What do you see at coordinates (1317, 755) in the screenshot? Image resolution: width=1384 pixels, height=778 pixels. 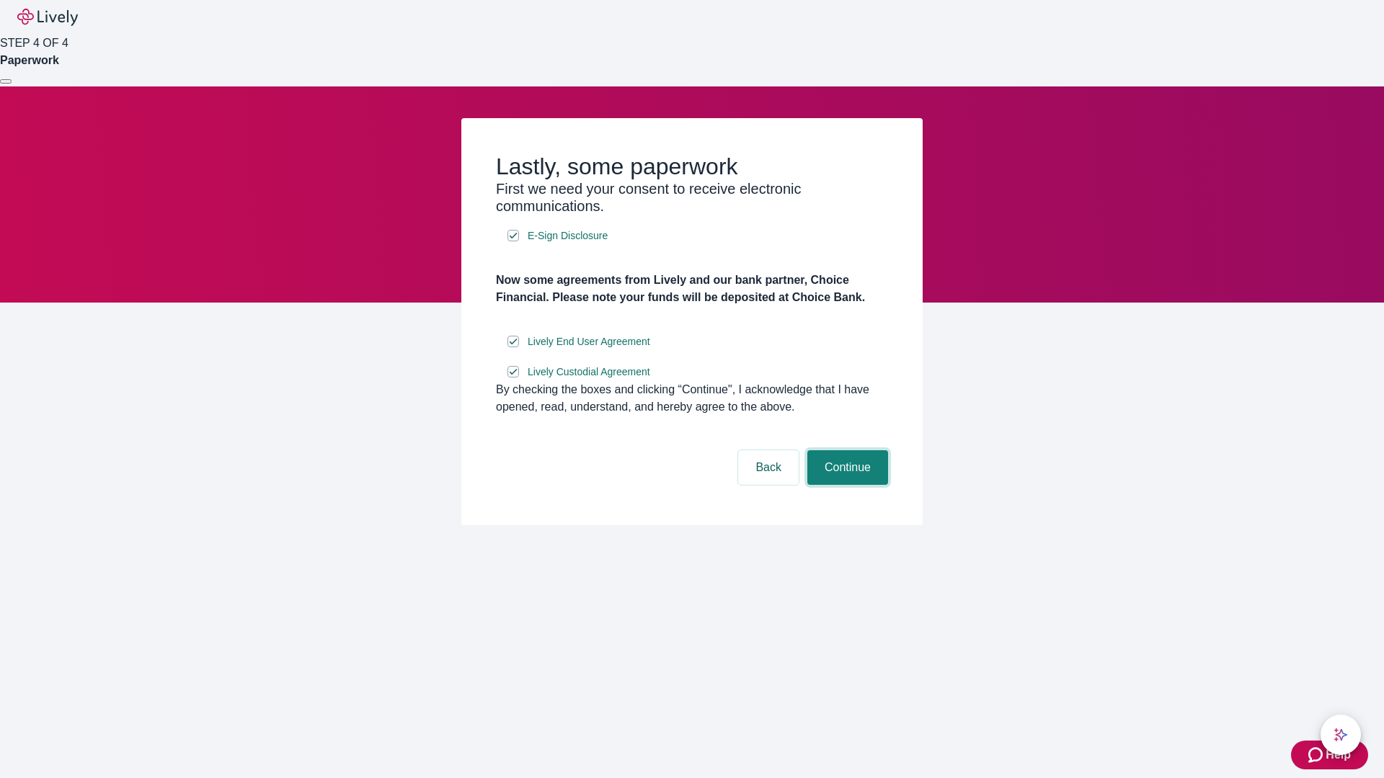 I see `svg: Zendesk support icon` at bounding box center [1317, 755].